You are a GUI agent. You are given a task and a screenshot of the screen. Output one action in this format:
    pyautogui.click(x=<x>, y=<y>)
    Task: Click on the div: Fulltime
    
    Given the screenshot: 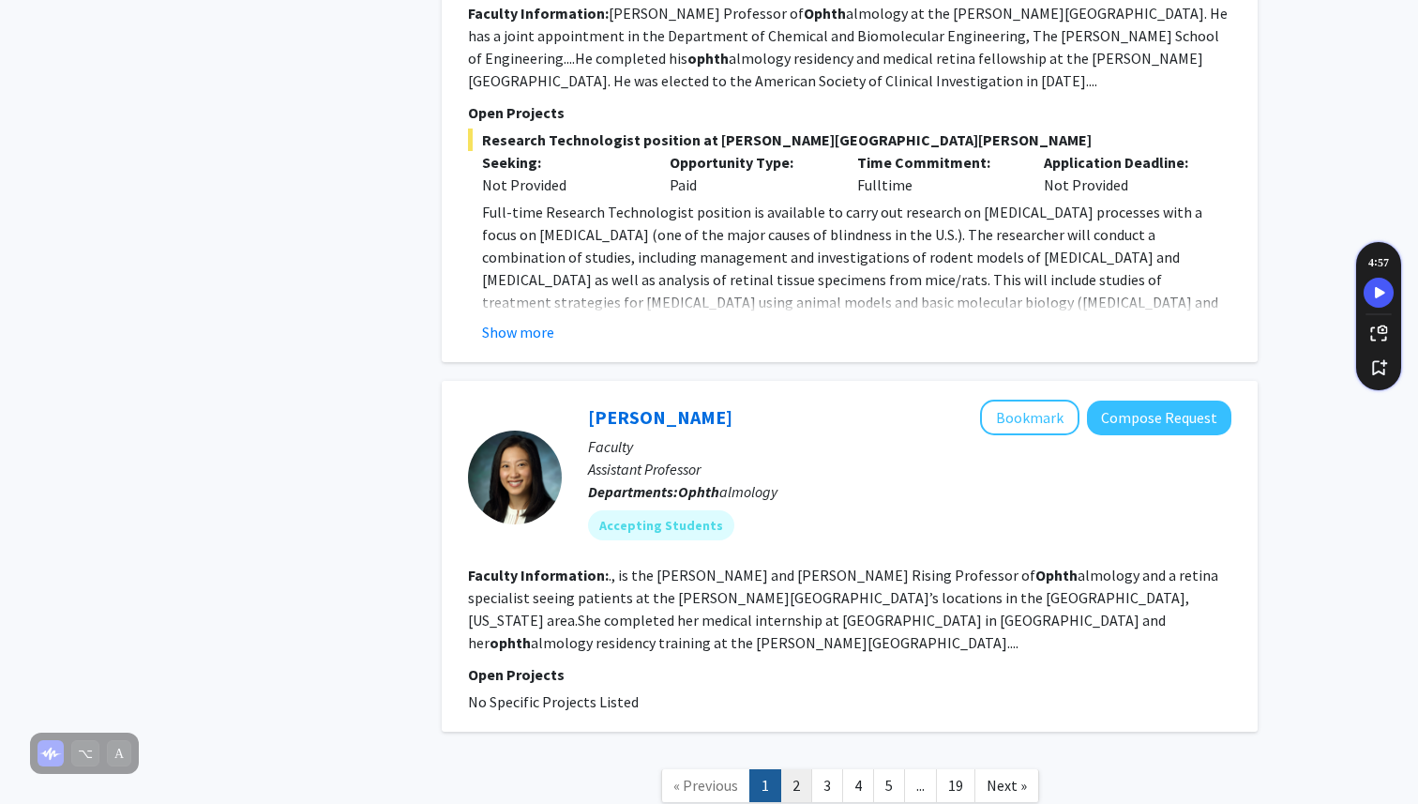 What is the action you would take?
    pyautogui.click(x=937, y=174)
    